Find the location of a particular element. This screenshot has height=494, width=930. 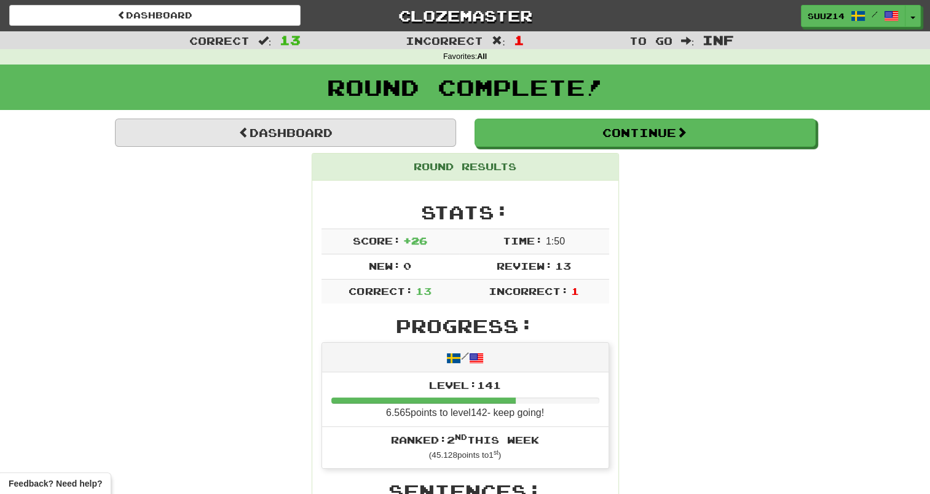

span: Open feedback widget is located at coordinates (55, 484).